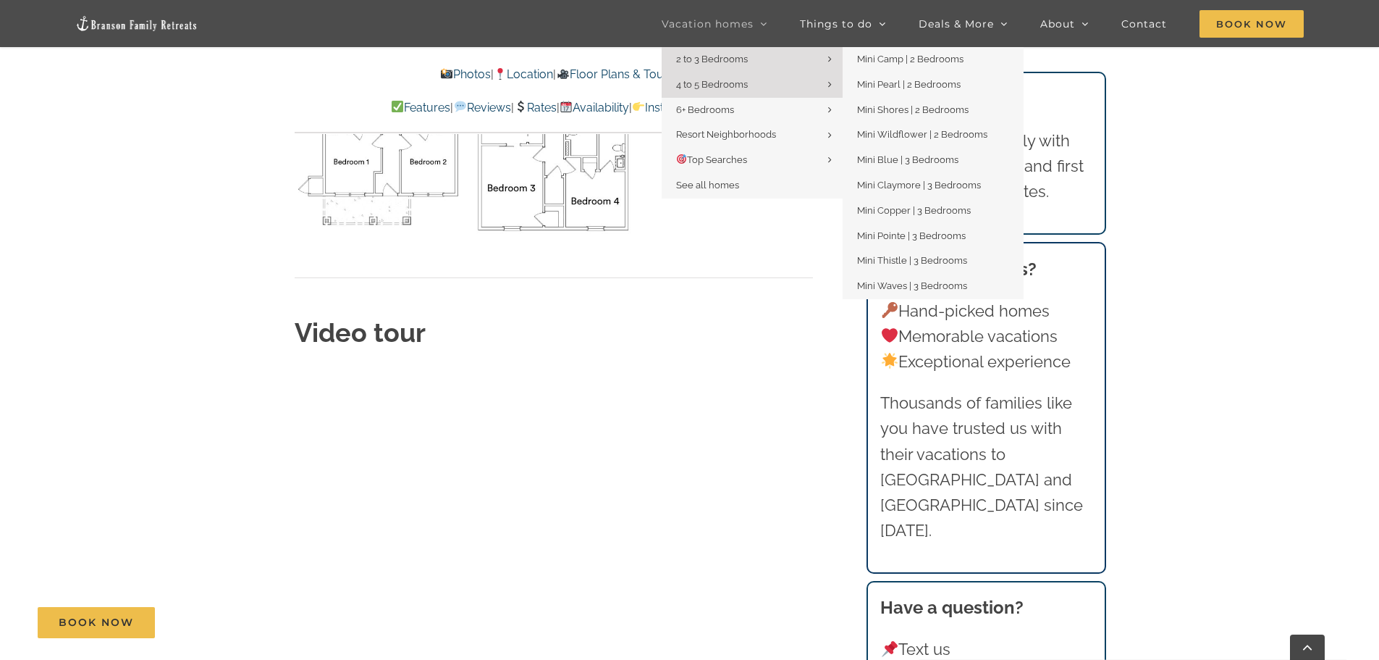  Describe the element at coordinates (933, 211) in the screenshot. I see `a: Mini Copper | 3 Bedrooms` at that location.